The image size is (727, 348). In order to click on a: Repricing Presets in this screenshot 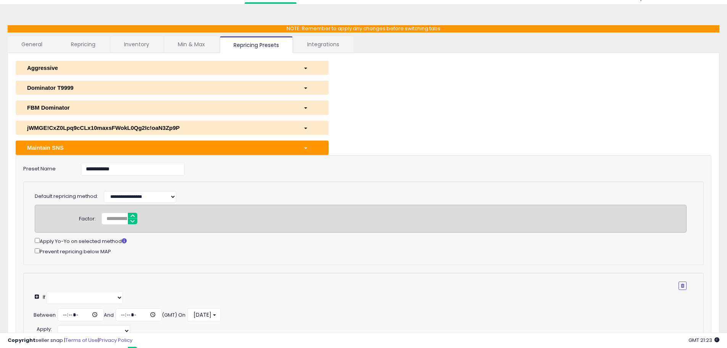, I will do `click(256, 45)`.